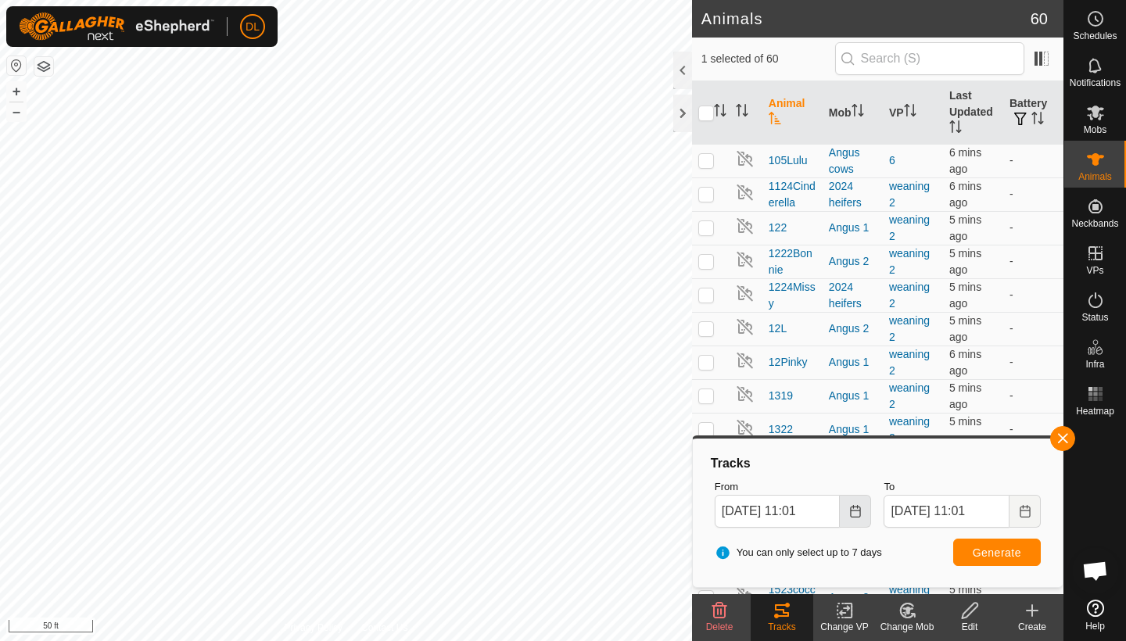 The width and height of the screenshot is (1126, 641). Describe the element at coordinates (1095, 571) in the screenshot. I see `a: Open chat` at that location.